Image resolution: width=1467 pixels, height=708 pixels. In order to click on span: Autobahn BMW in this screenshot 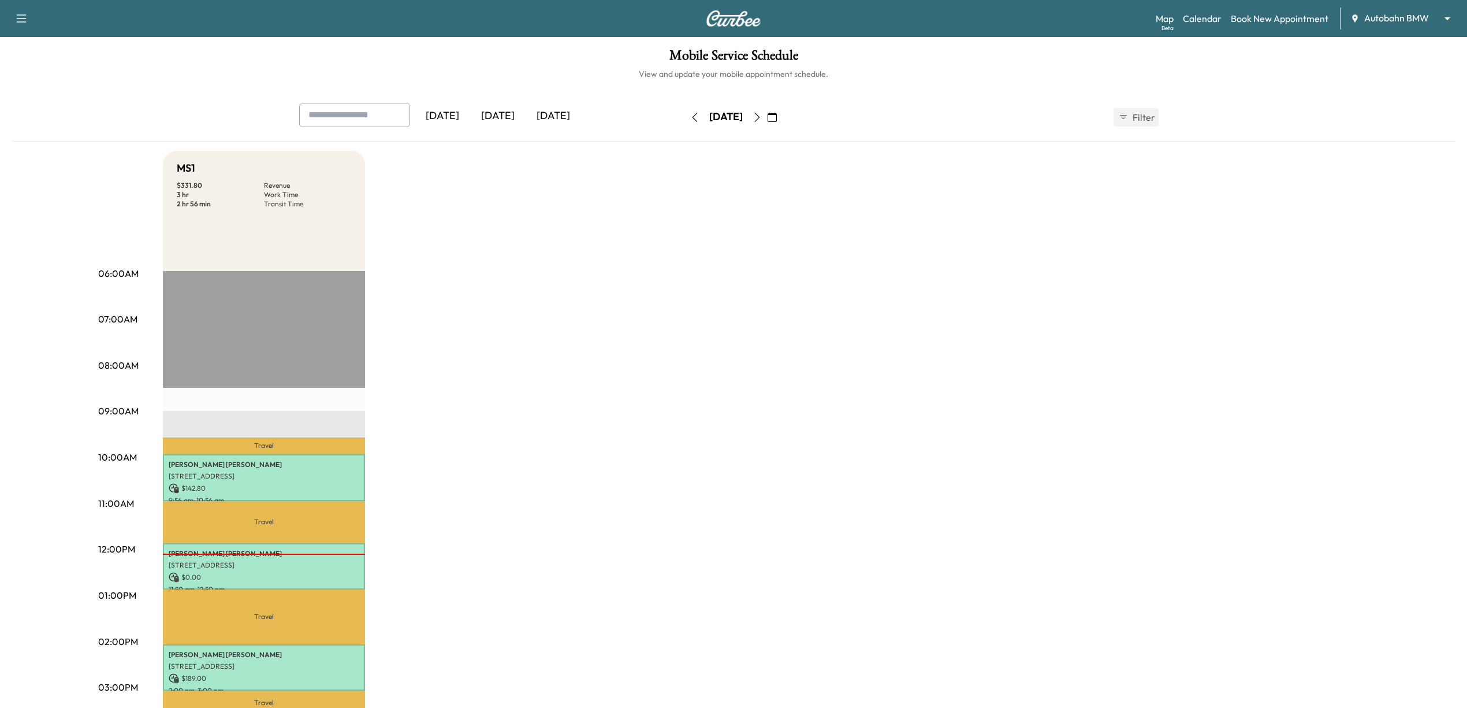, I will do `click(1397, 18)`.